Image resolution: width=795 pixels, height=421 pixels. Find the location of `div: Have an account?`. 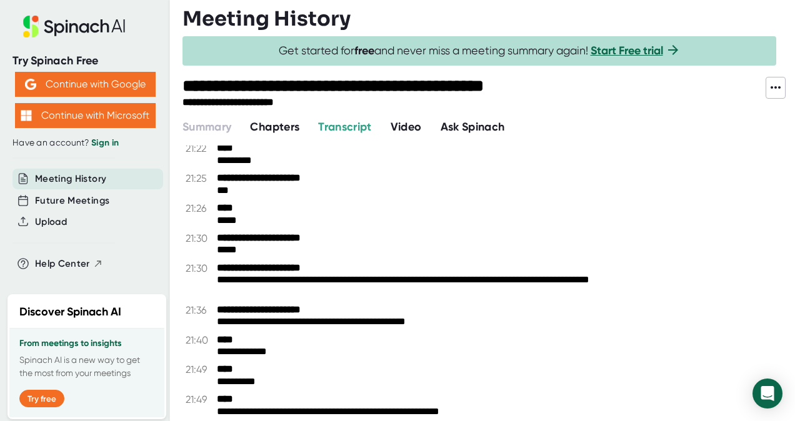

div: Have an account? is located at coordinates (85, 143).